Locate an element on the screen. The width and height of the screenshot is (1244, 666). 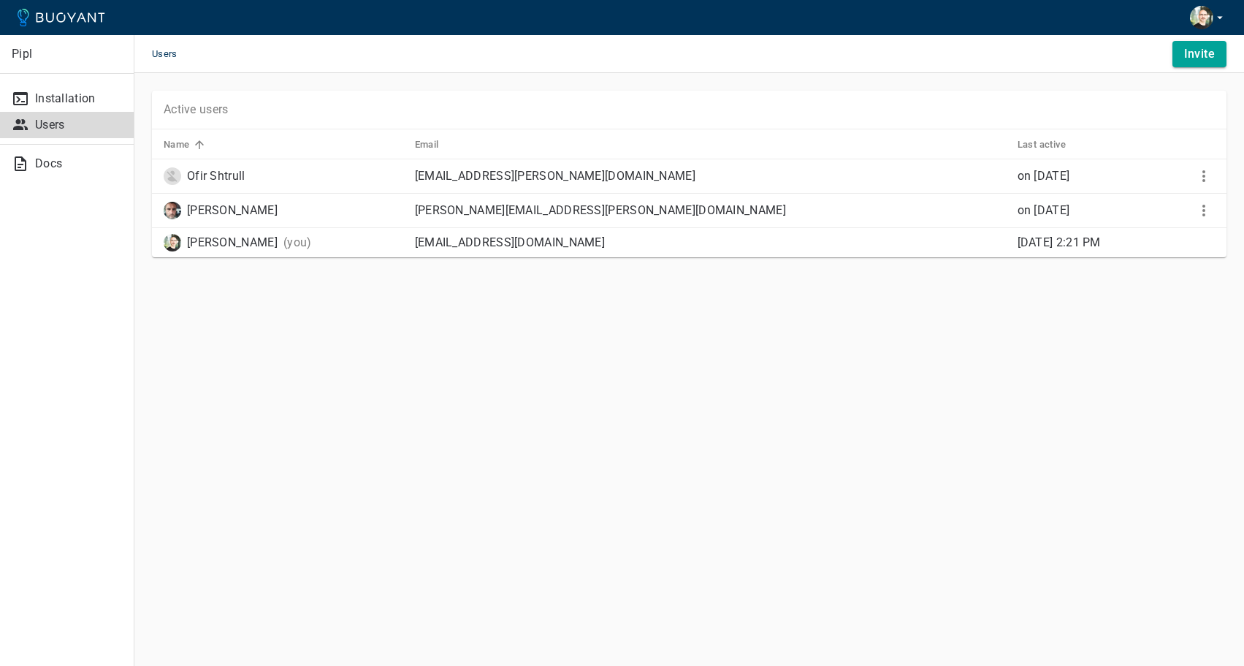
img: yosef.yudilevich@pipl.com is located at coordinates (172, 210).